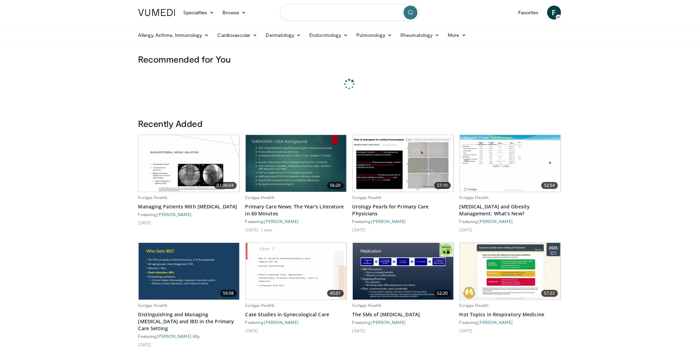 The width and height of the screenshot is (699, 349). Describe the element at coordinates (335, 185) in the screenshot. I see `span: 56:20` at that location.